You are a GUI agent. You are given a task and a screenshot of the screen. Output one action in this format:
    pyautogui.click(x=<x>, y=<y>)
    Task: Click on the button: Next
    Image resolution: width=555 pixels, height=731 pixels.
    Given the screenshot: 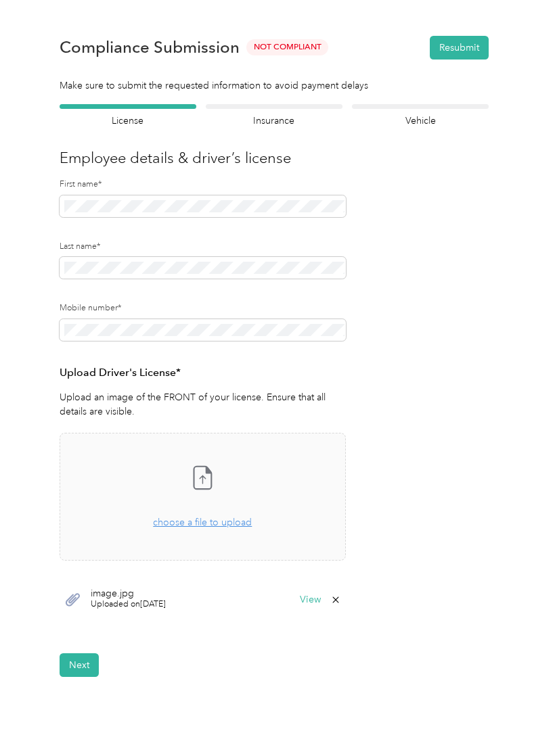 What is the action you would take?
    pyautogui.click(x=79, y=665)
    